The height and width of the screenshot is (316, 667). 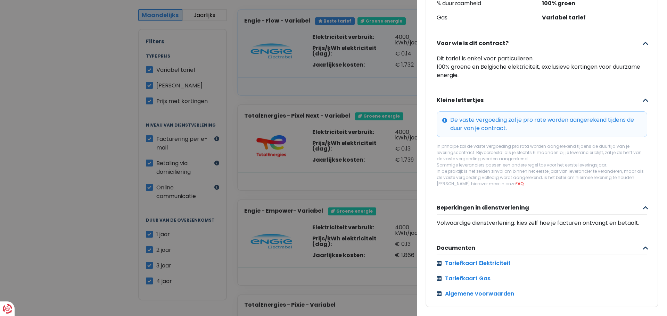 I want to click on a: Tariefkaart Elektriciteit, so click(x=542, y=264).